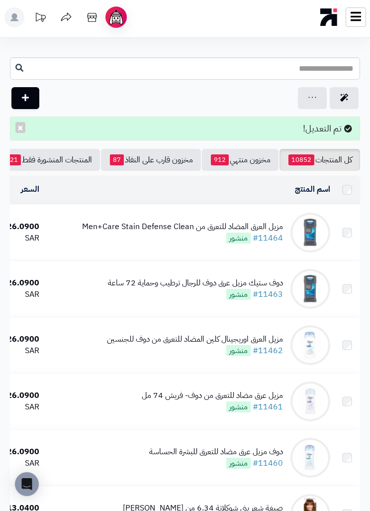  Describe the element at coordinates (311, 232) in the screenshot. I see `img: مزيل العرق المضاد للتعرق من Men+Care Stain Defense Clean` at that location.